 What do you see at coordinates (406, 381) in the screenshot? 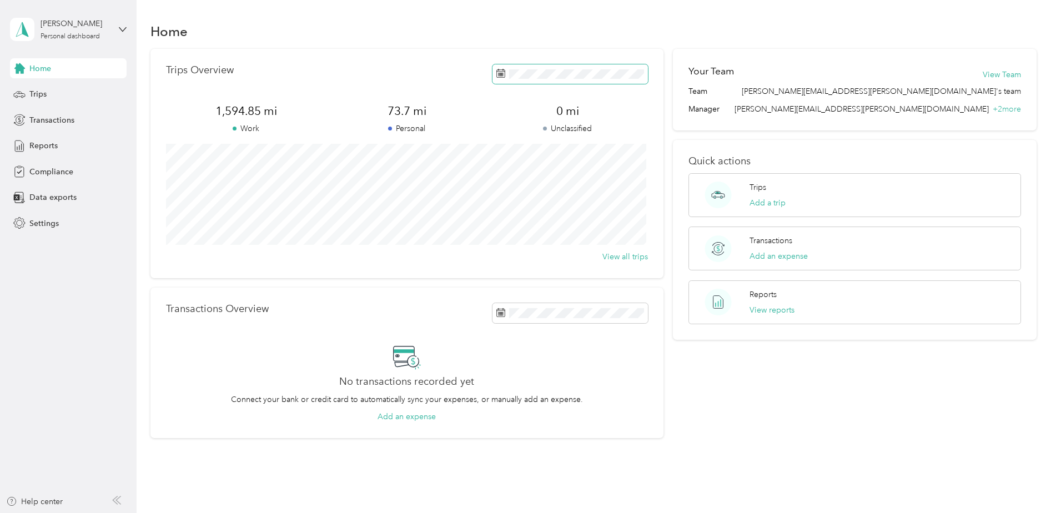
I see `h2: No transactions recorded yet` at bounding box center [406, 381].